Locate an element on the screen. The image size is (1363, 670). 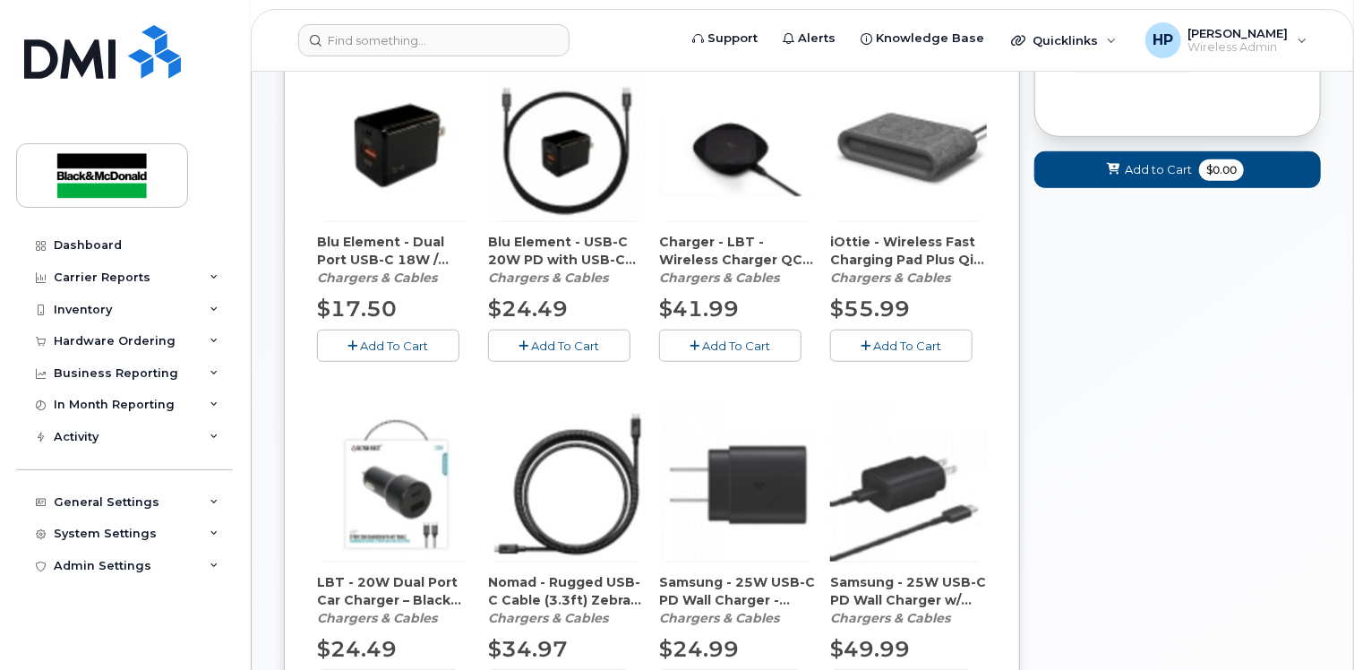
div: Blu Element - USB-C 20W PD with USB-C Cable 4ft Wall Charger - Black (CAHCPZ000096) is located at coordinates (566, 260).